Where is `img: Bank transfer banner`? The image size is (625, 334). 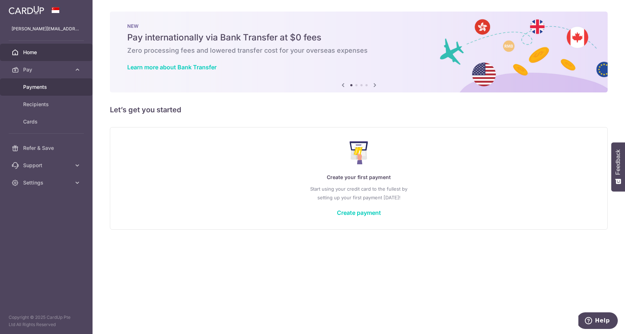 img: Bank transfer banner is located at coordinates (358, 52).